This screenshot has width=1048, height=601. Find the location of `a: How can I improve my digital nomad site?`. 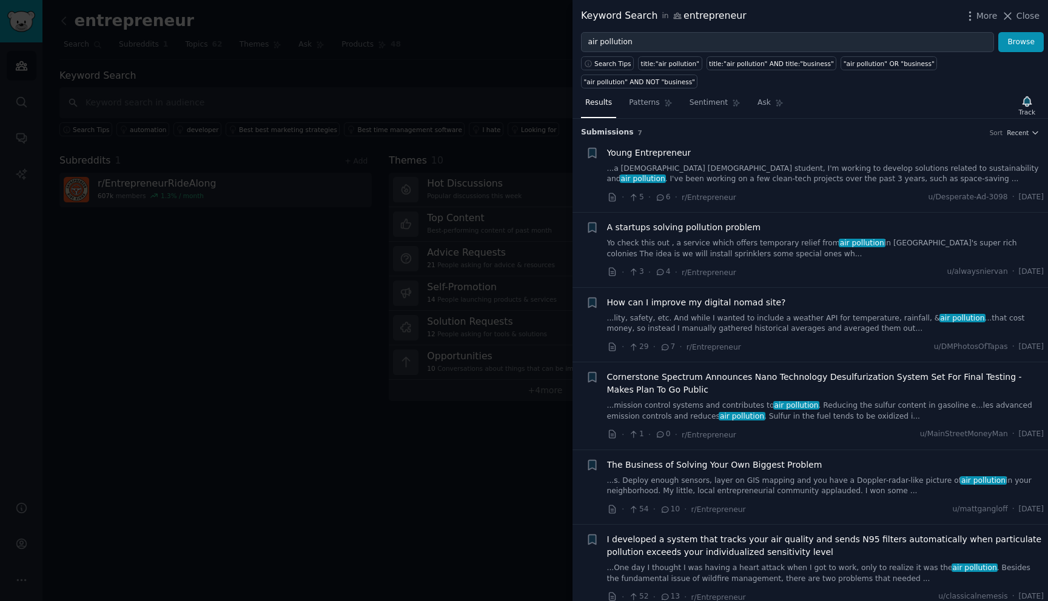

a: How can I improve my digital nomad site? is located at coordinates (696, 303).